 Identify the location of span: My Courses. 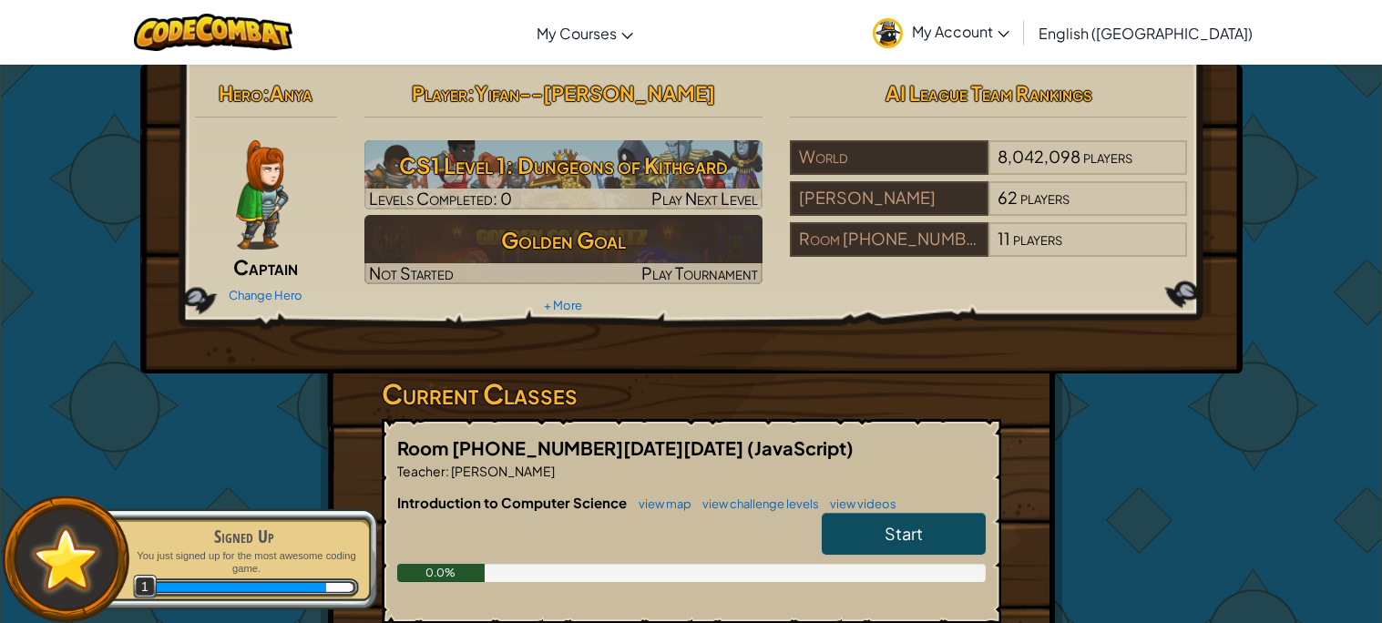
(577, 33).